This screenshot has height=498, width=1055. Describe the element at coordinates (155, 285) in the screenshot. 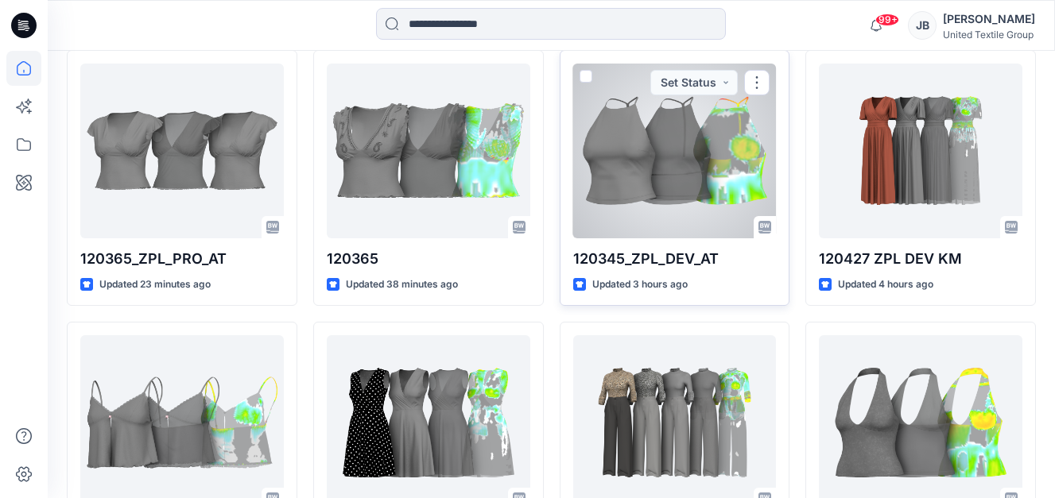

I see `p: Updated 23 minutes ago` at that location.